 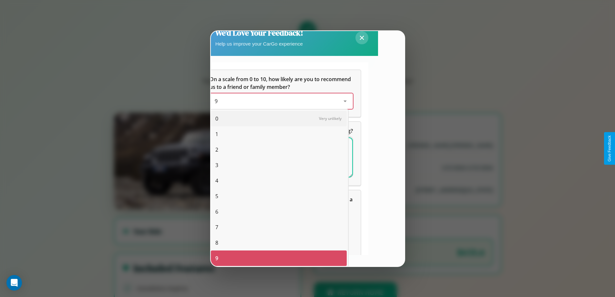 What do you see at coordinates (281, 131) in the screenshot?
I see `span: What can we do to make your experience more satisfying?` at bounding box center [281, 131].